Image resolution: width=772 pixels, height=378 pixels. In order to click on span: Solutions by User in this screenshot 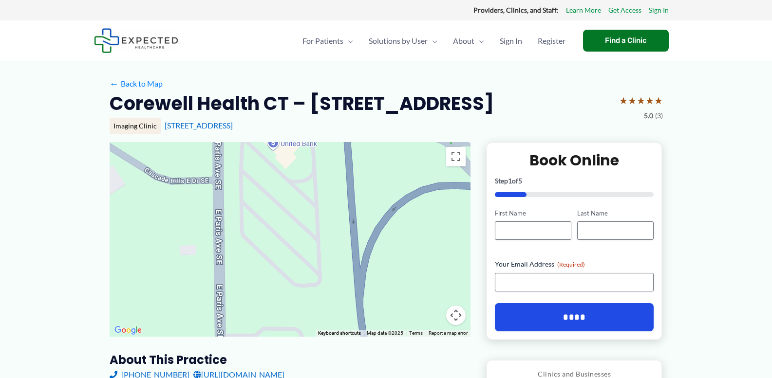, I will do `click(398, 41)`.